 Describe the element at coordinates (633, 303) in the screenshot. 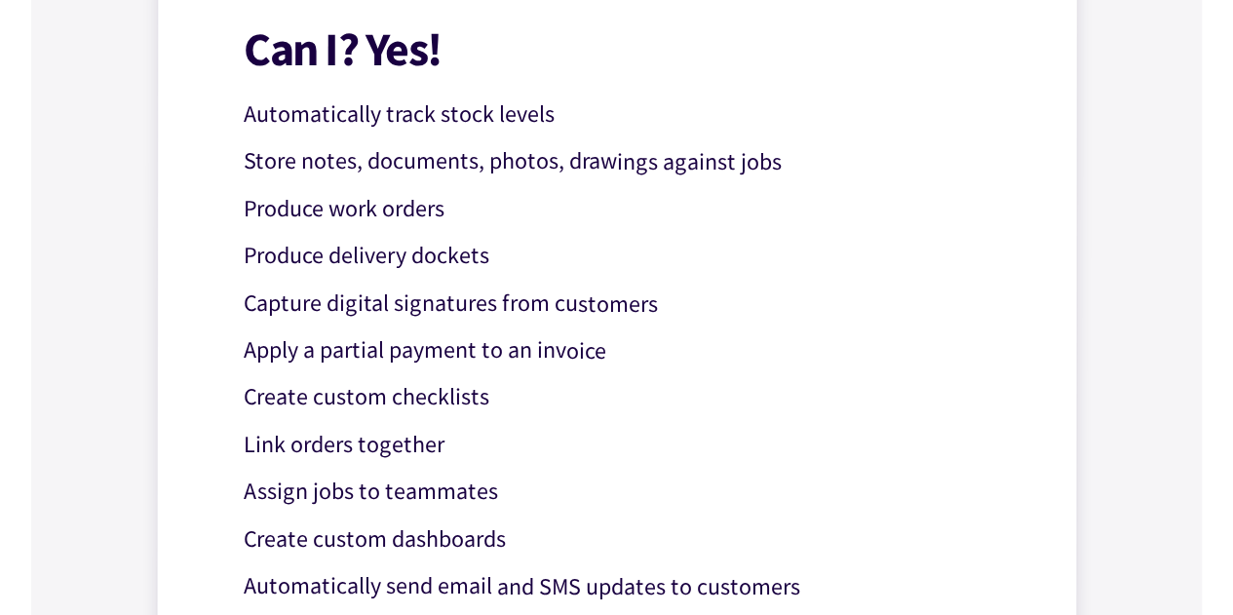

I see `p: Capture digital signatures from customers` at that location.